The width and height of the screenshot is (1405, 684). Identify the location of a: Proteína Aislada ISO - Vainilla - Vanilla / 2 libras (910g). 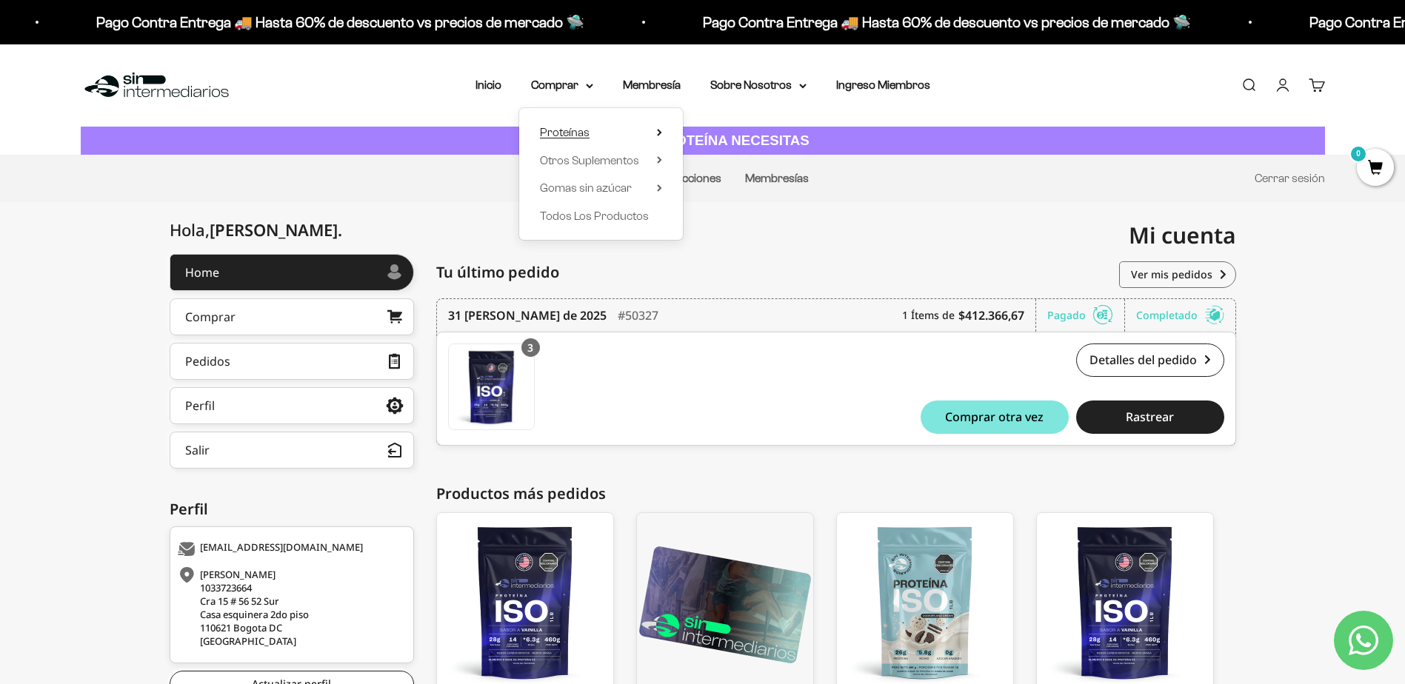
(491, 387).